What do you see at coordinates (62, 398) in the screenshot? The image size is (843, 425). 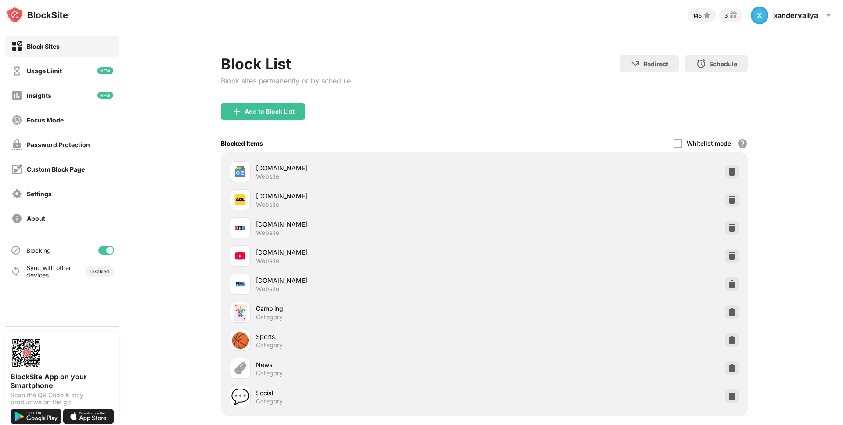 I see `div: Scan the QR Code & stay productive on the go` at bounding box center [62, 398].